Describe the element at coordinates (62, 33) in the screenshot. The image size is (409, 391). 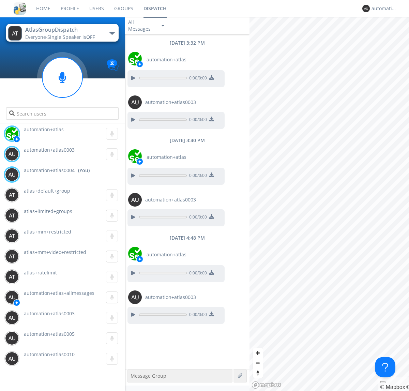
I see `button: AtlasGroupDispatchEveryone·Single Speaker isOFF` at that location.